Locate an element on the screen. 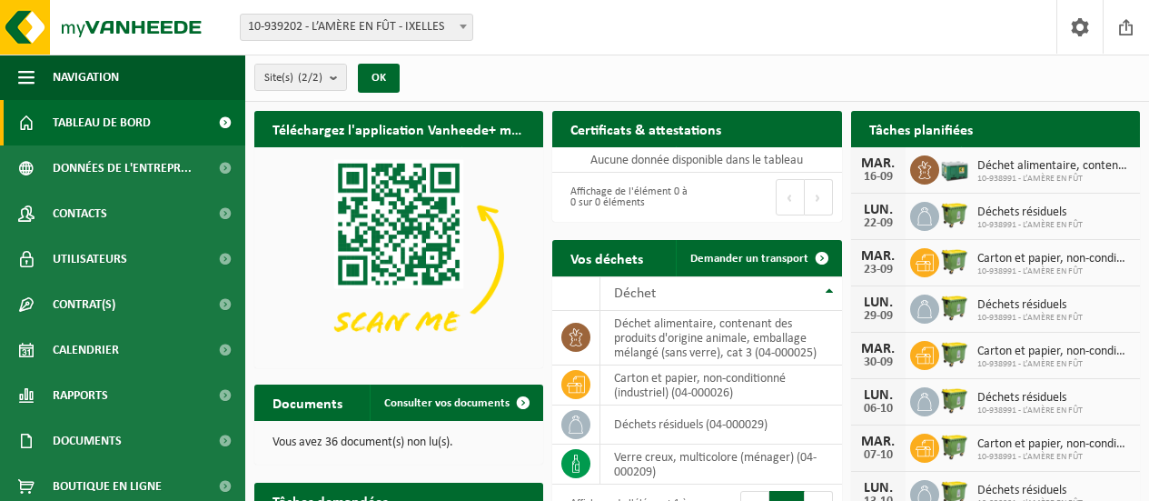 The image size is (1149, 501). div: 16-09 is located at coordinates (878, 177).